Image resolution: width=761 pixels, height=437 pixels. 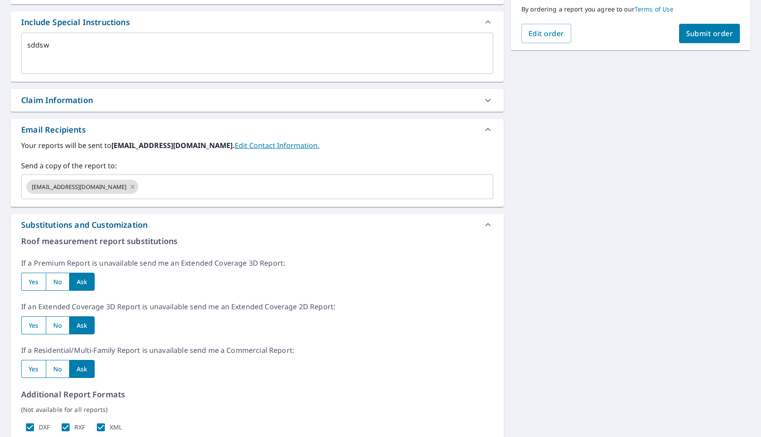 What do you see at coordinates (257, 409) in the screenshot?
I see `p: (Not available for all reports)` at bounding box center [257, 409].